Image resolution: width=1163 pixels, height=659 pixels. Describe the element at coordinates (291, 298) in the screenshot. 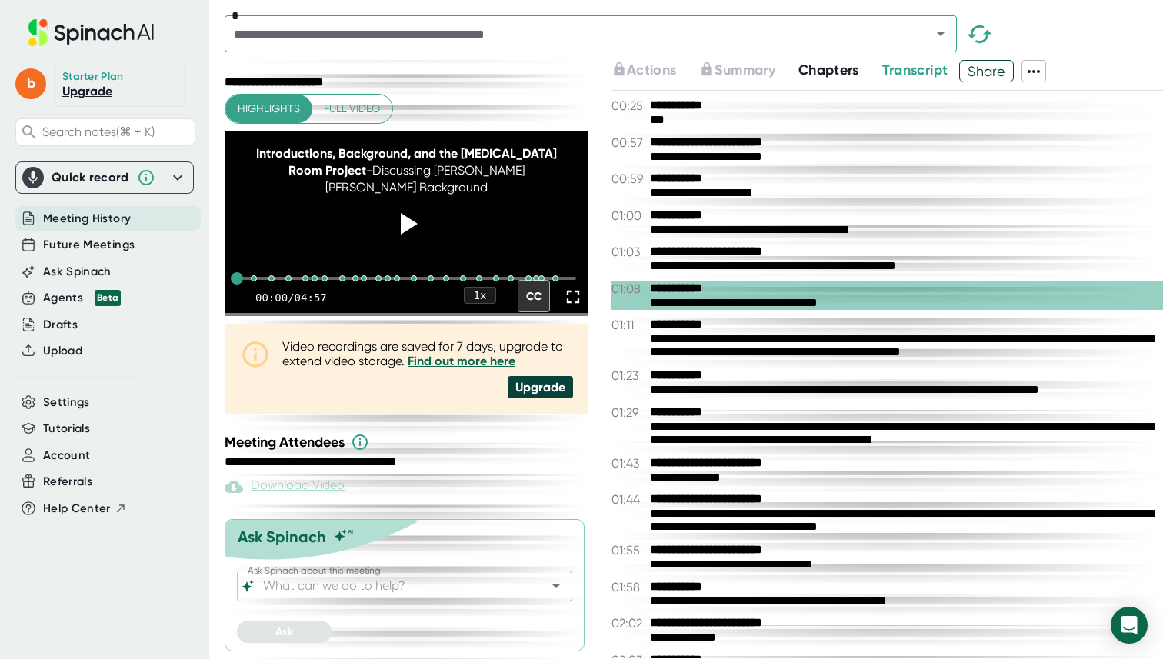

I see `div: 00:00 / 04:57` at that location.